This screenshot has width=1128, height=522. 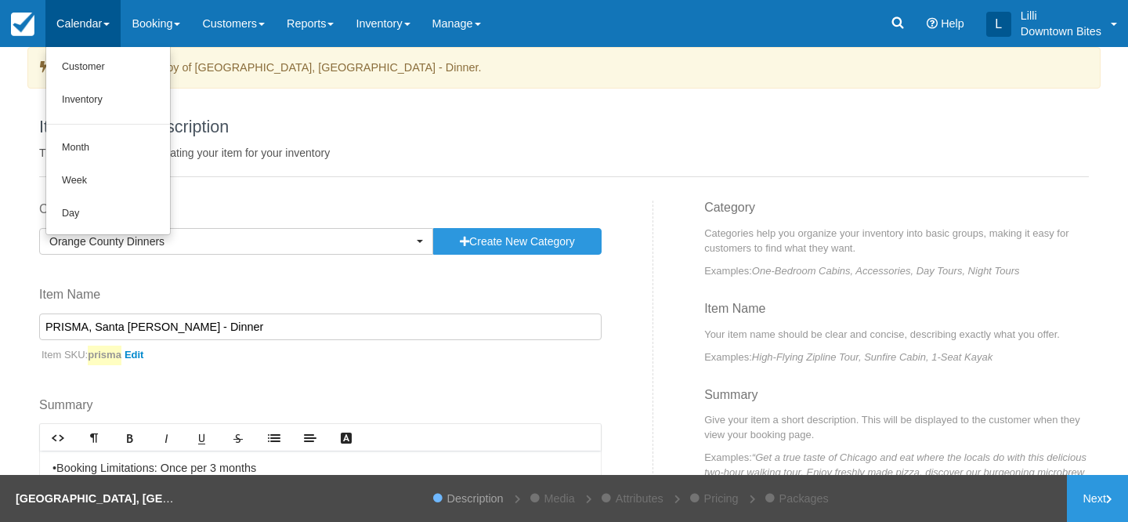 What do you see at coordinates (108, 141) in the screenshot?
I see `ul: Calendar` at bounding box center [108, 141].